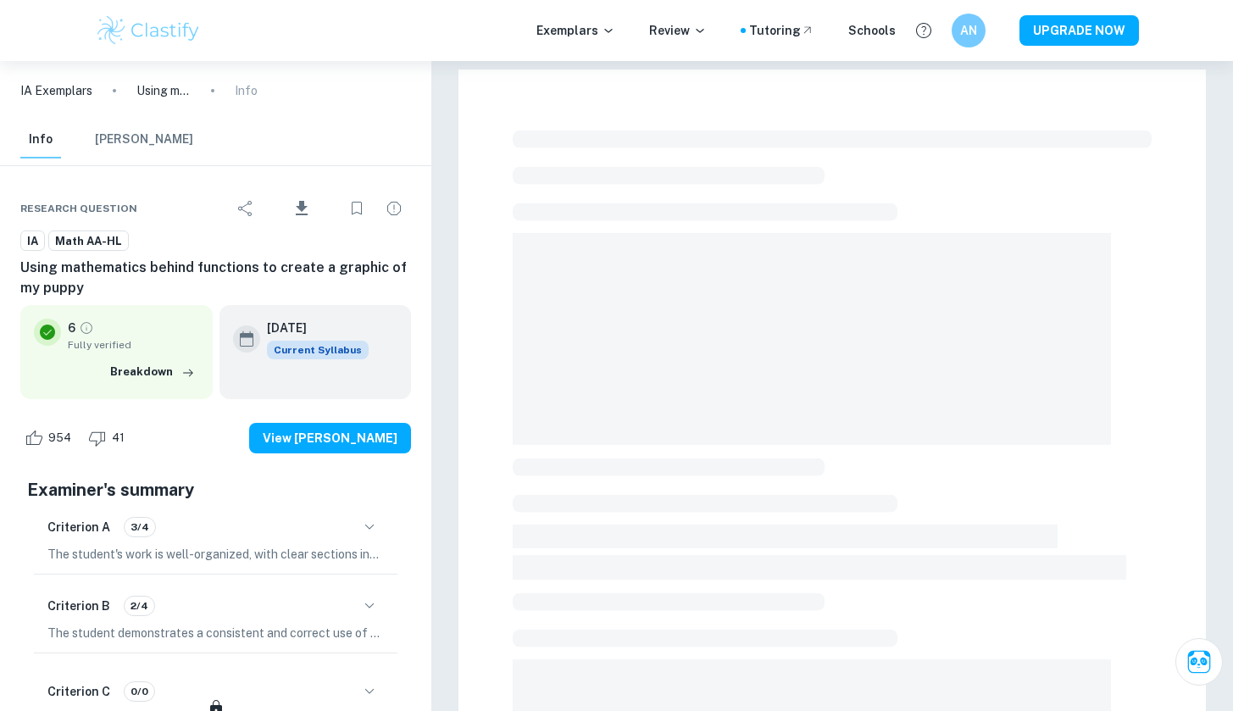 The width and height of the screenshot is (1233, 711). Describe the element at coordinates (246, 208) in the screenshot. I see `div: Share` at that location.